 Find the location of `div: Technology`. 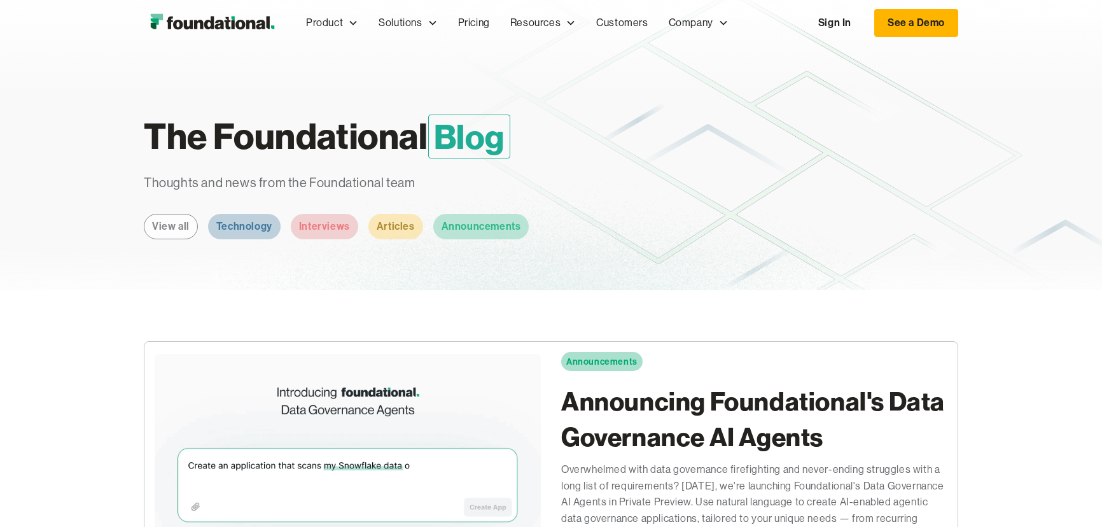

div: Technology is located at coordinates (244, 227).